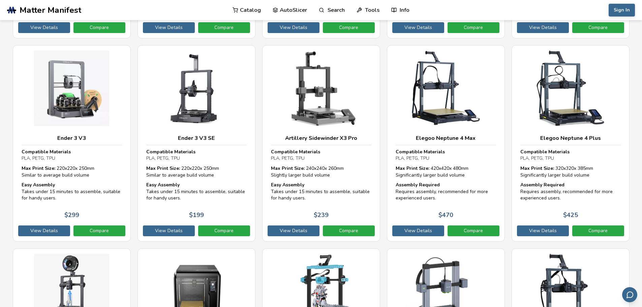 This screenshot has height=307, width=642. What do you see at coordinates (446, 215) in the screenshot?
I see `p: $ 470` at bounding box center [446, 215].